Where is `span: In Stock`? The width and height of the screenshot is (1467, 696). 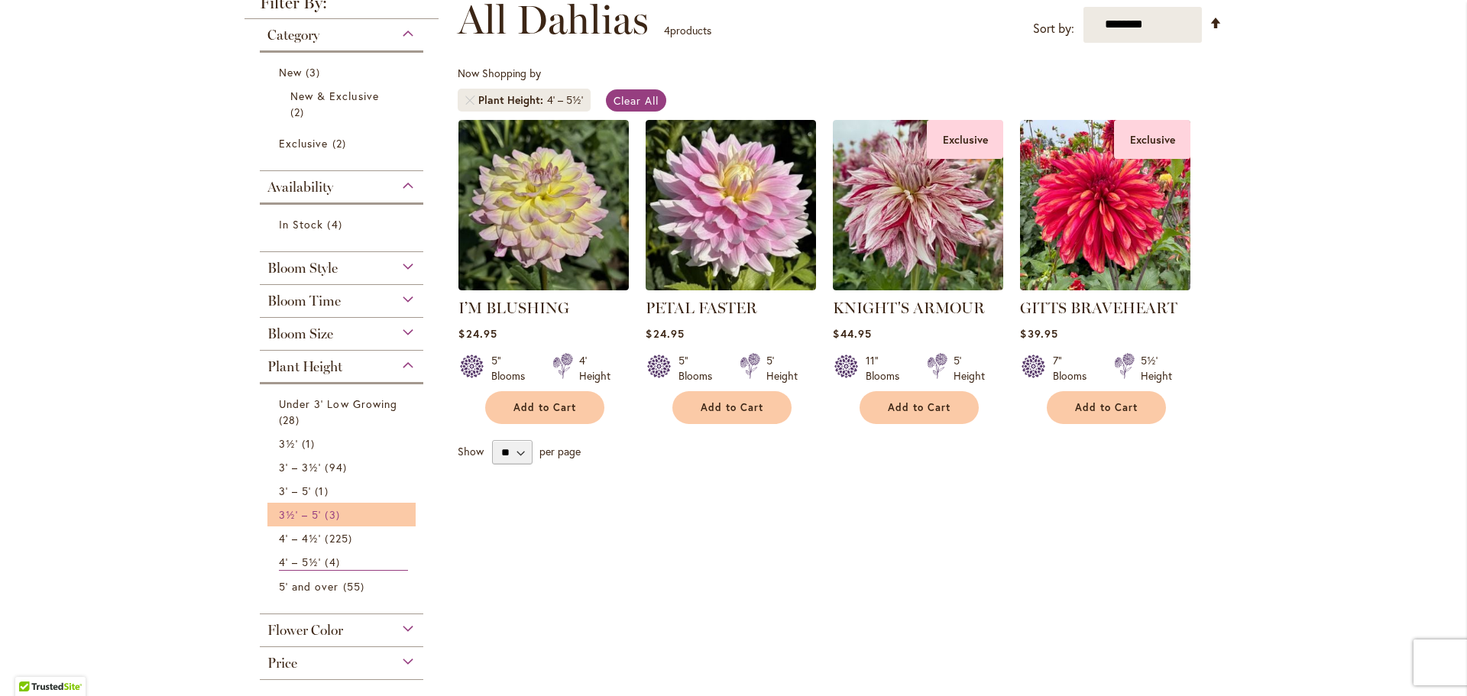
span: In Stock is located at coordinates (301, 224).